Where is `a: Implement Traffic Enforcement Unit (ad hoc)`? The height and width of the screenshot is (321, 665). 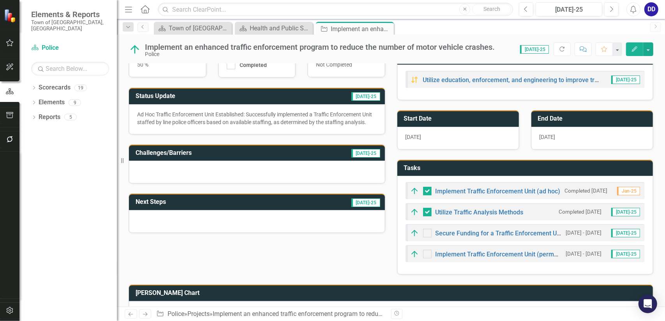 a: Implement Traffic Enforcement Unit (ad hoc) is located at coordinates (498, 191).